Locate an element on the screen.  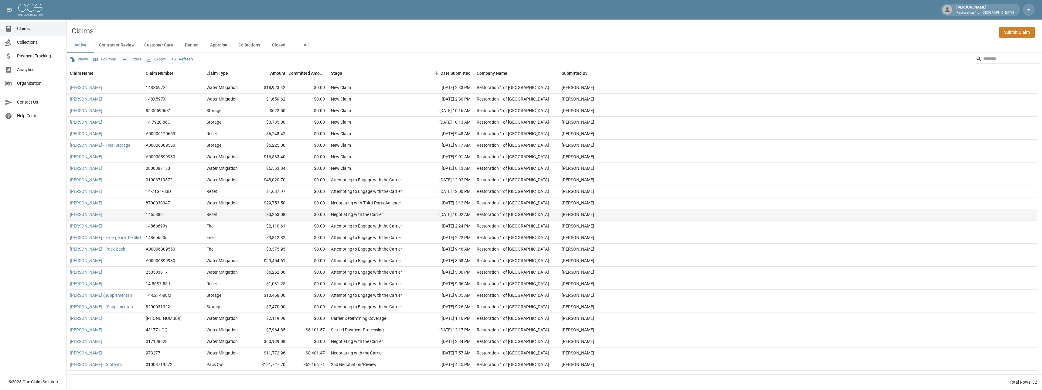
div: $16,583.40 is located at coordinates (269, 157).